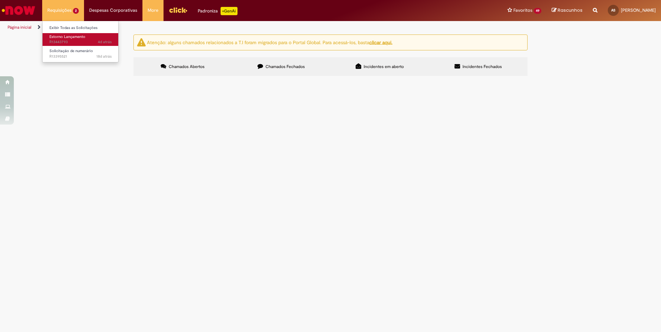  Describe the element at coordinates (269, 42) in the screenshot. I see `ng-bind-html: Atenção: alguns chamados relacionados a T.I foram migrados para o Portal Global. Para acessá-los,...` at that location.